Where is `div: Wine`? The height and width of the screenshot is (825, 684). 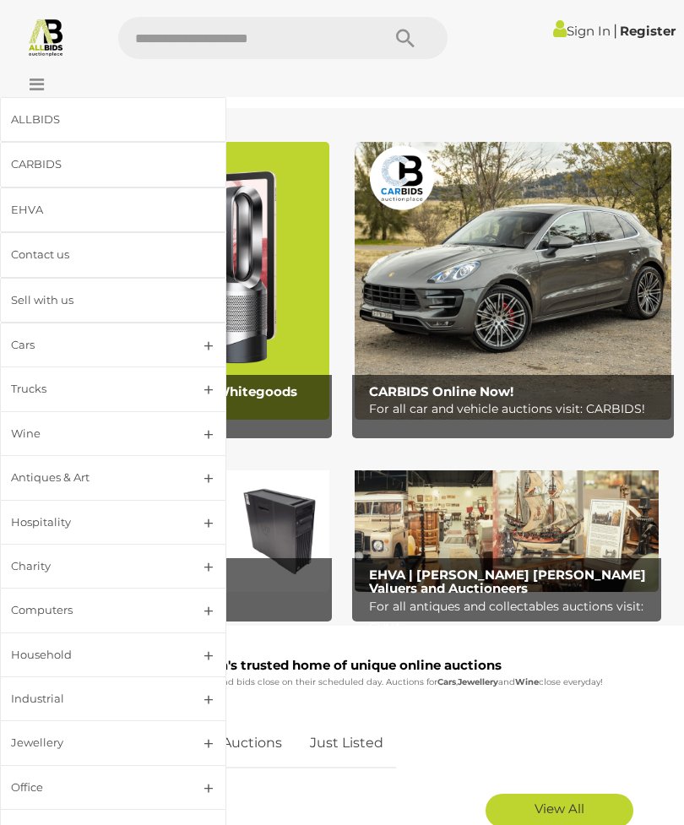 div: Wine is located at coordinates (93, 433).